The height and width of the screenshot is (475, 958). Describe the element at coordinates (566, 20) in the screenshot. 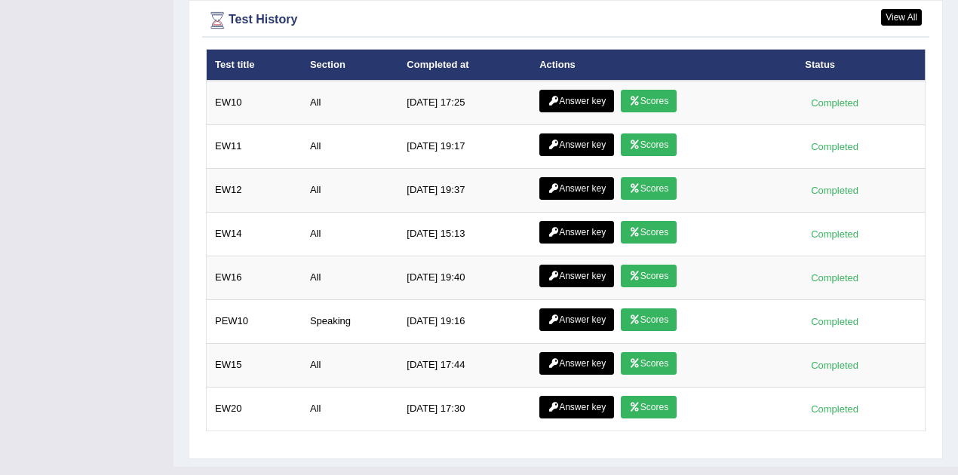

I see `div: Test History` at that location.